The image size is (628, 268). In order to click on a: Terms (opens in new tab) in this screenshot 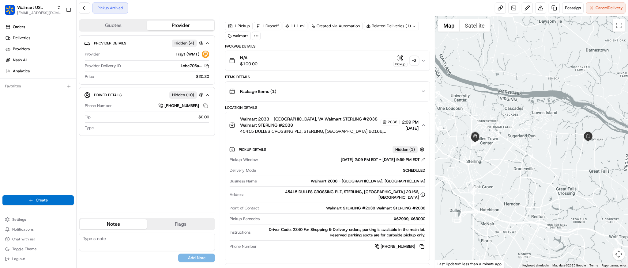, I will do `click(594, 265)`.